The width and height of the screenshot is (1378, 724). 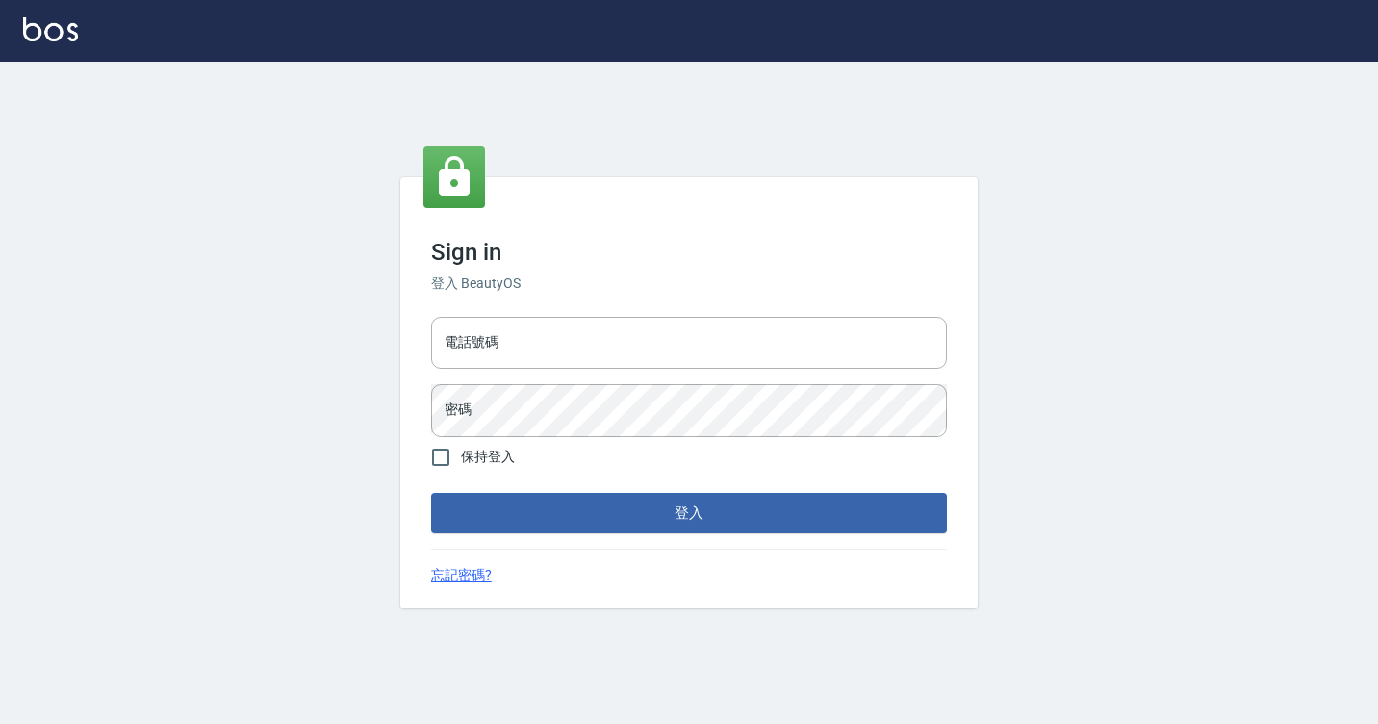 What do you see at coordinates (461, 575) in the screenshot?
I see `a: 忘記密碼?` at bounding box center [461, 575].